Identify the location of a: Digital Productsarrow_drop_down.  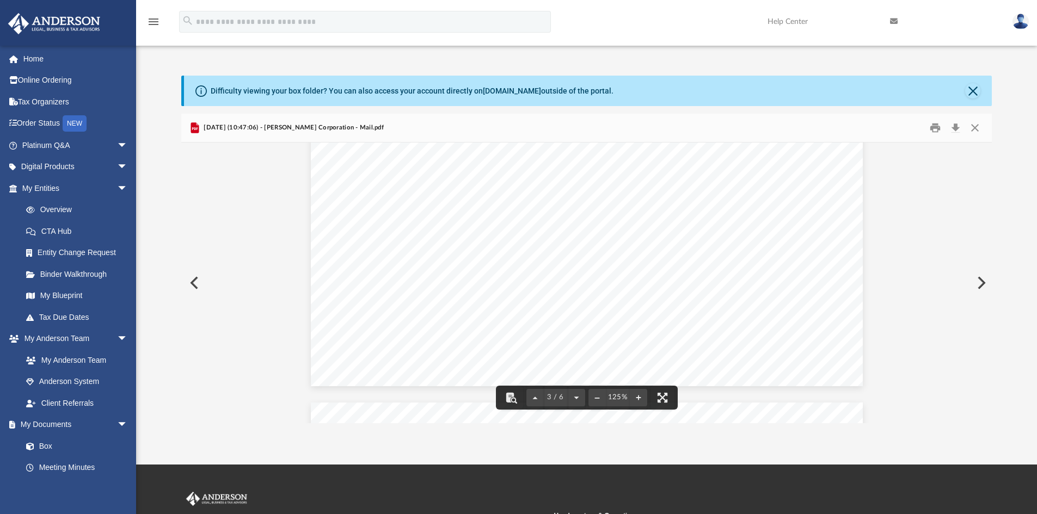
(76, 167).